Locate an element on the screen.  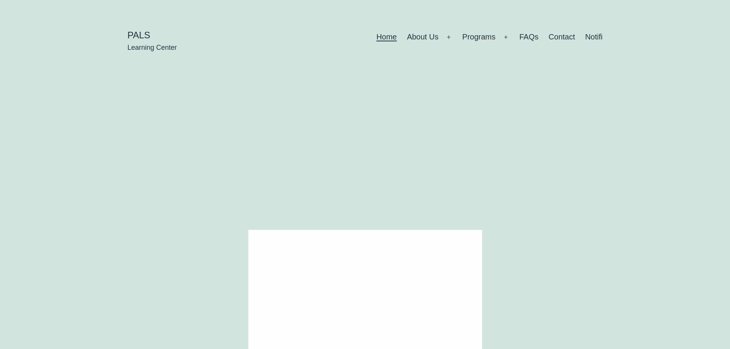
a: FAQs is located at coordinates (529, 37).